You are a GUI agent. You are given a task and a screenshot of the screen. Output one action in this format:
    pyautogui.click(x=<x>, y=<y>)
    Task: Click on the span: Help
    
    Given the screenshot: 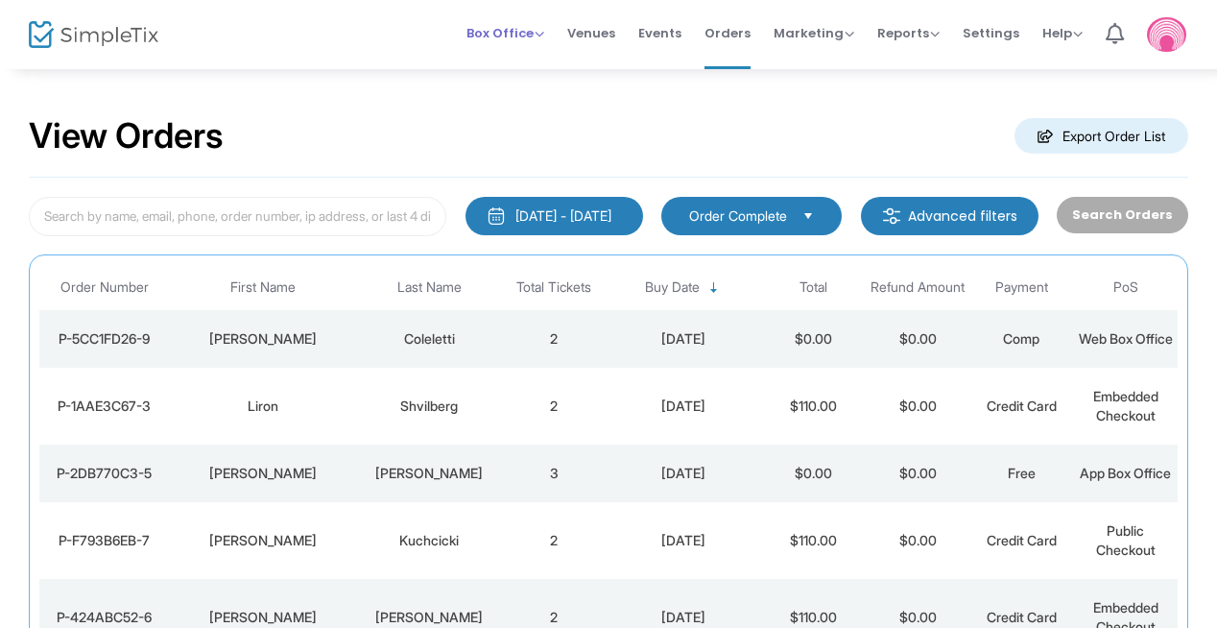 What is the action you would take?
    pyautogui.click(x=1063, y=33)
    